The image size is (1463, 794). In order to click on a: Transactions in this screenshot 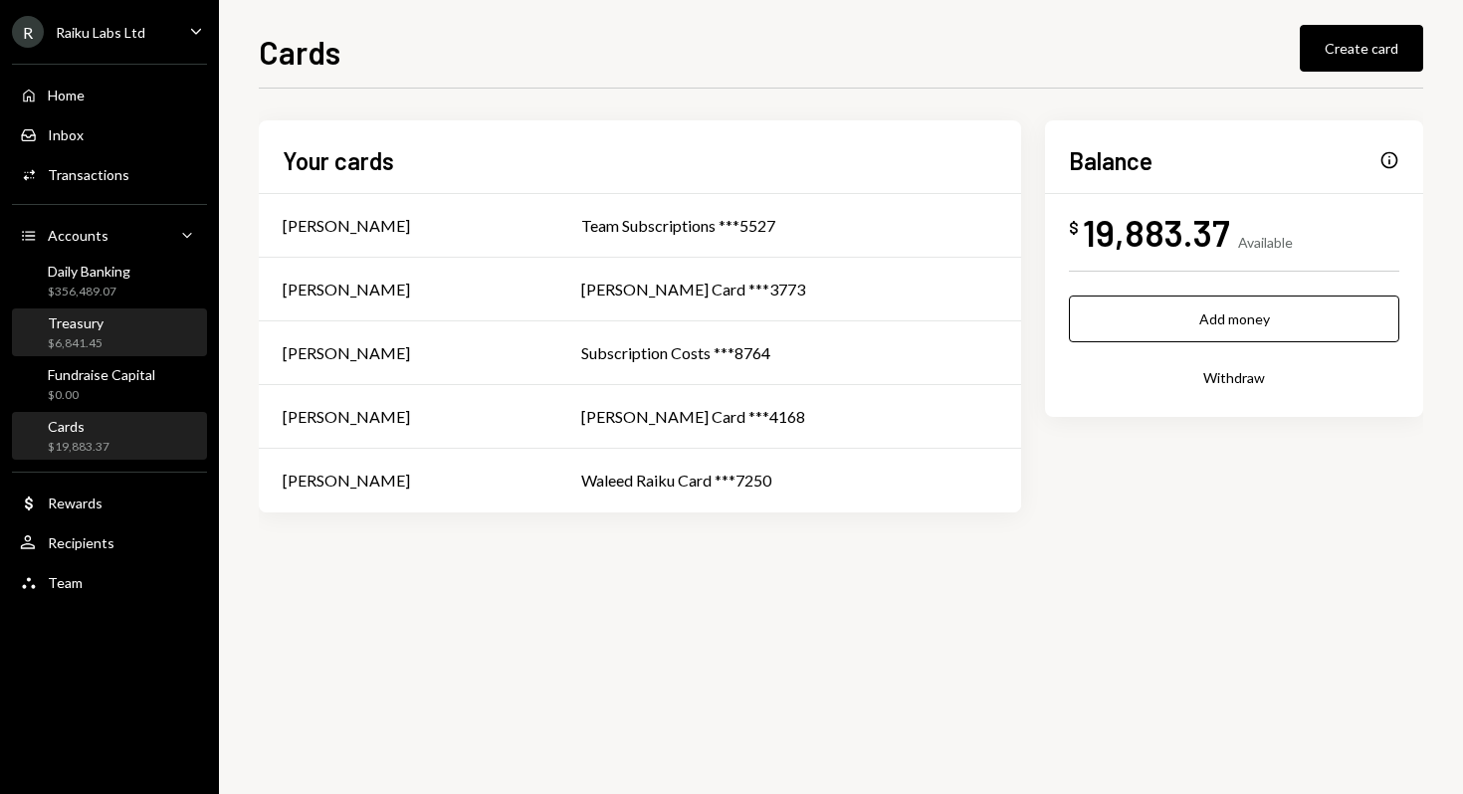, I will do `click(109, 174)`.